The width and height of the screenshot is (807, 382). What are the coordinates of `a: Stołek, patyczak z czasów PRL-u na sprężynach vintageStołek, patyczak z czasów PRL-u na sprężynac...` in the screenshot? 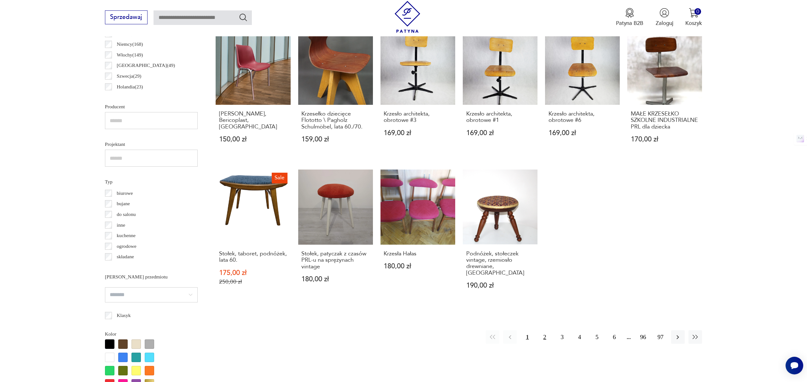 It's located at (336, 236).